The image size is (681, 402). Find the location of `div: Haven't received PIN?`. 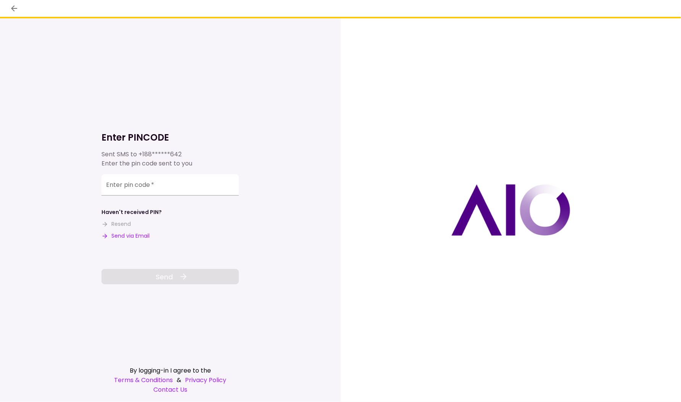

div: Haven't received PIN? is located at coordinates (132, 212).